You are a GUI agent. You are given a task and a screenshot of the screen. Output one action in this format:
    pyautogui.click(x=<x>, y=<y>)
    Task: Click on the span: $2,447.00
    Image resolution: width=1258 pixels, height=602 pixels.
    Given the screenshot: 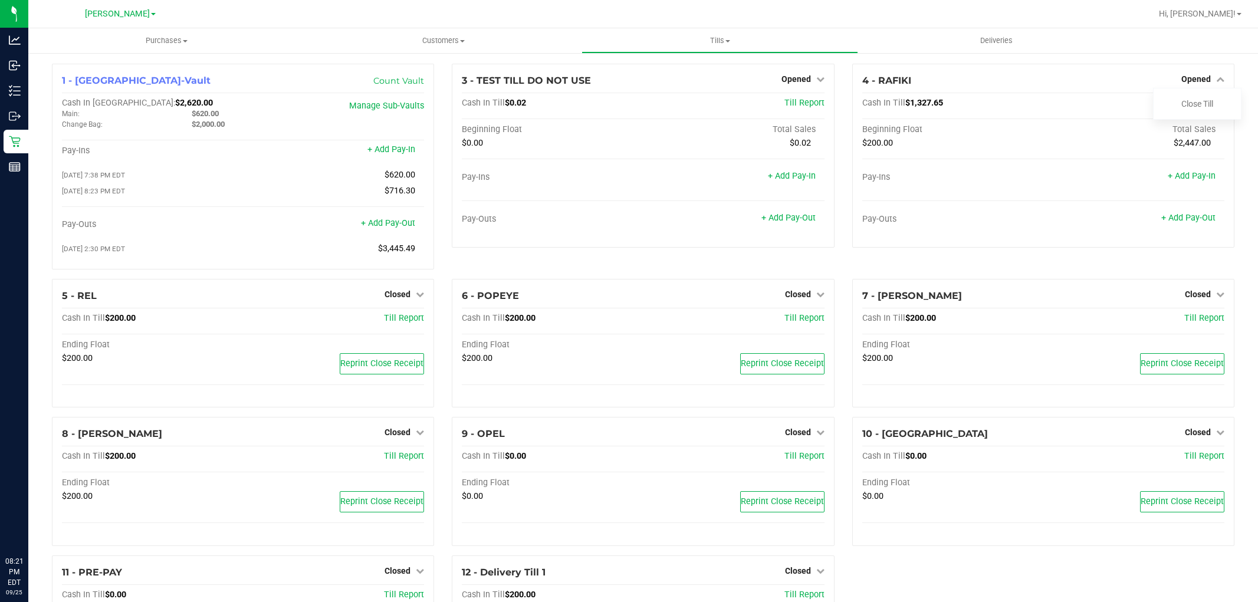 What is the action you would take?
    pyautogui.click(x=1192, y=143)
    